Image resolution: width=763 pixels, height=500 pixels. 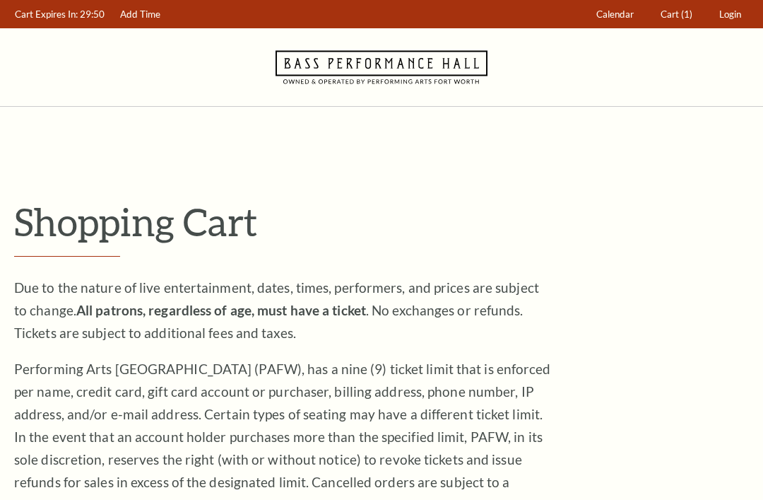 What do you see at coordinates (730, 14) in the screenshot?
I see `span: Login` at bounding box center [730, 14].